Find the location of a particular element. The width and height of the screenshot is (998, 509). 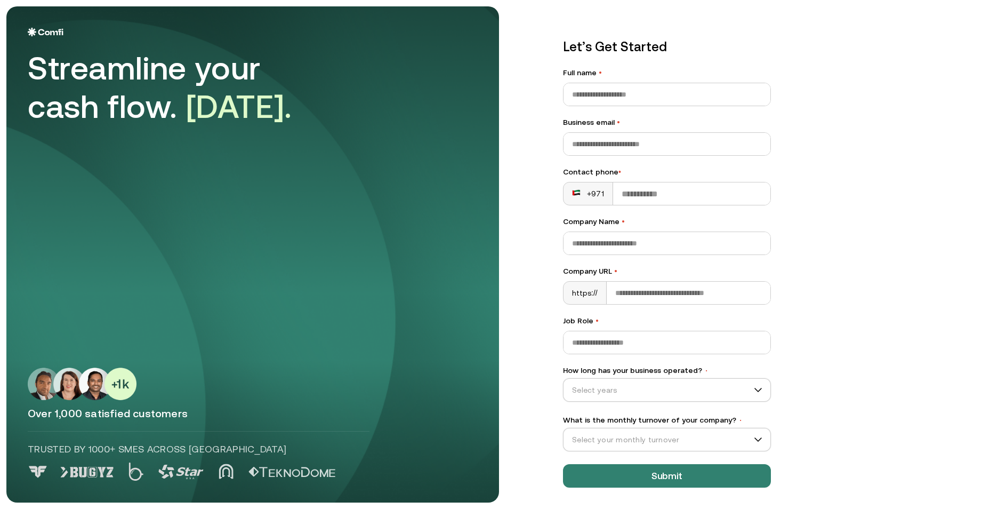

label: Business email is located at coordinates (667, 122).